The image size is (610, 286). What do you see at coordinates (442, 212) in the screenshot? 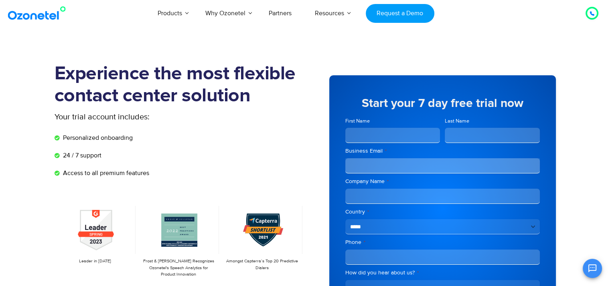
I see `label: Country` at bounding box center [442, 212].